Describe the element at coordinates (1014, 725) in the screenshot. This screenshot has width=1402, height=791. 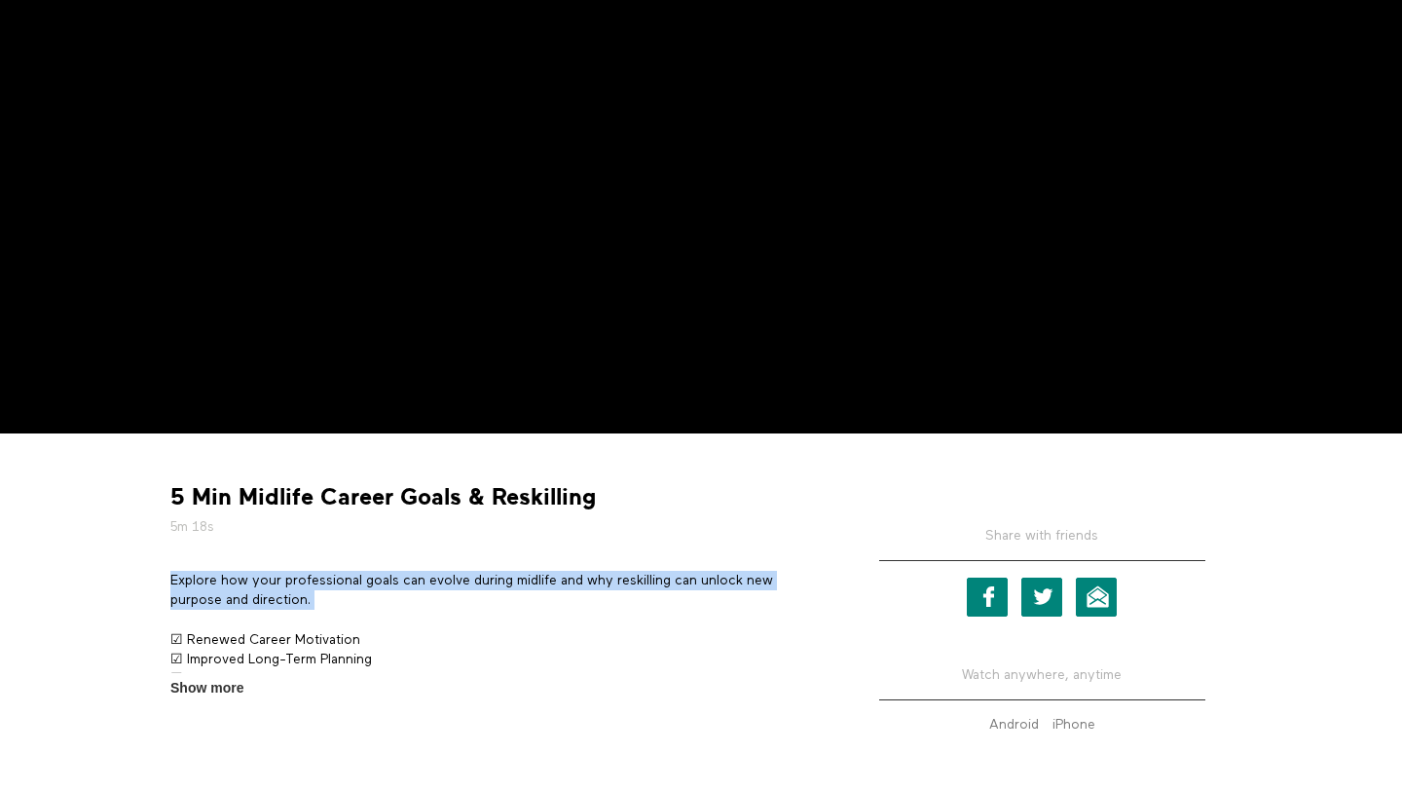
I see `a: Android` at that location.